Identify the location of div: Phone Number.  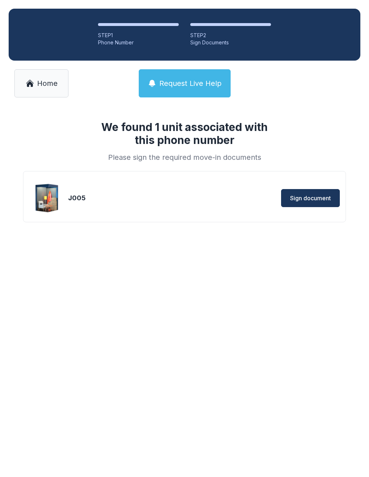
(139, 43).